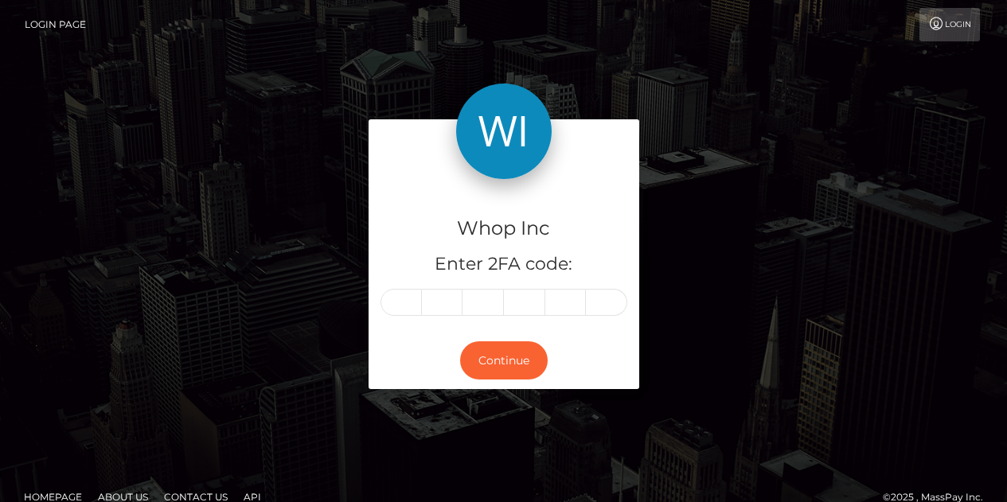 The width and height of the screenshot is (1007, 502). What do you see at coordinates (504, 361) in the screenshot?
I see `button: Continue` at bounding box center [504, 361].